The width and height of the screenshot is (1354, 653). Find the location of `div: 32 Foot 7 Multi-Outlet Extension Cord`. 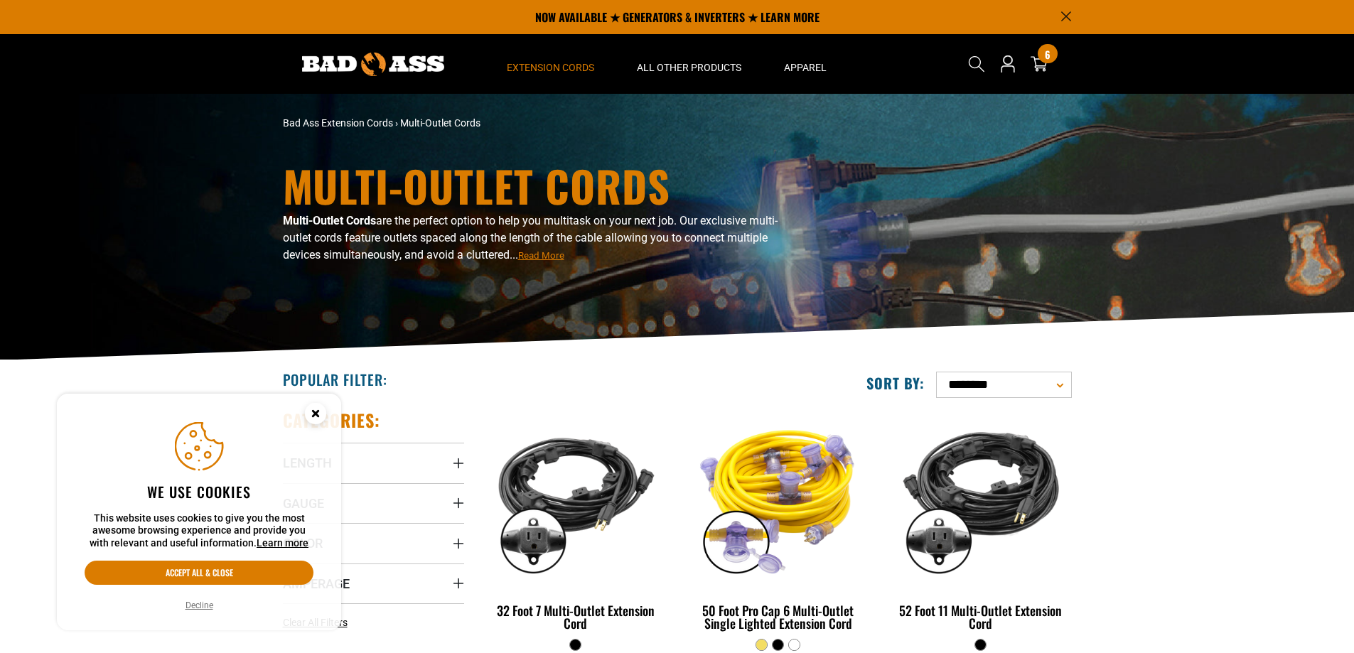

div: 32 Foot 7 Multi-Outlet Extension Cord is located at coordinates (576, 617).